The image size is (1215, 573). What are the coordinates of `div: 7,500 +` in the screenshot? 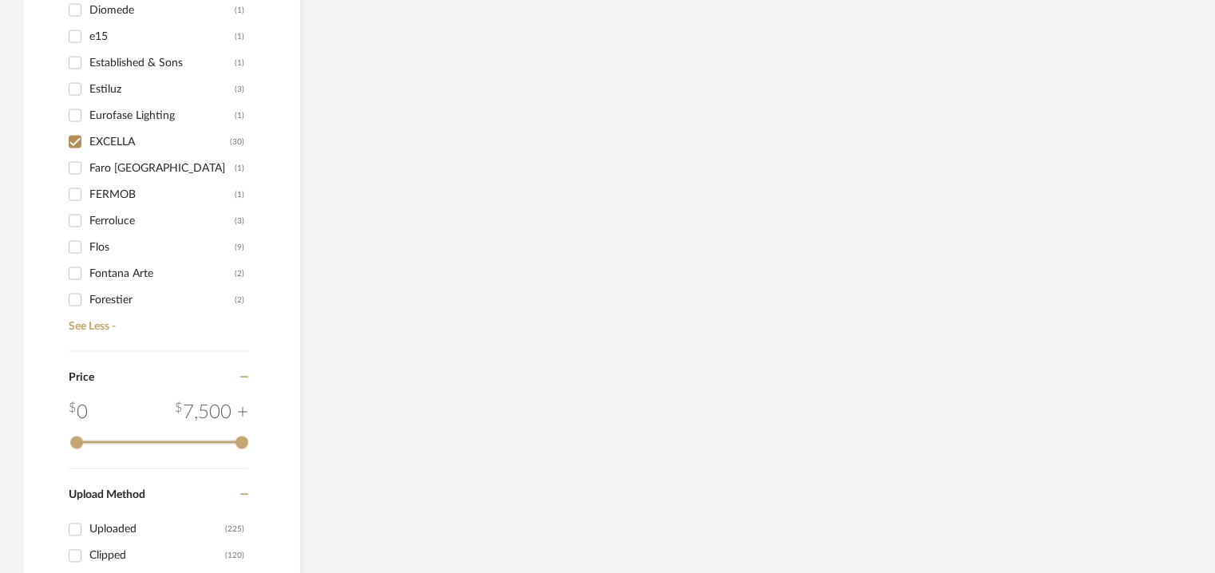 It's located at (212, 413).